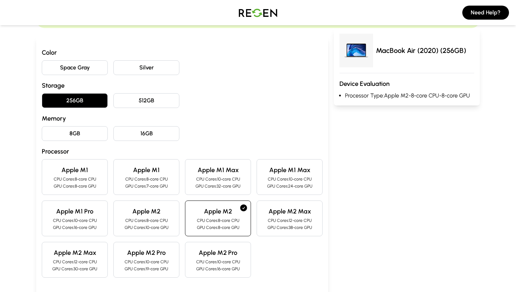 The width and height of the screenshot is (516, 292). I want to click on img: Logo, so click(258, 13).